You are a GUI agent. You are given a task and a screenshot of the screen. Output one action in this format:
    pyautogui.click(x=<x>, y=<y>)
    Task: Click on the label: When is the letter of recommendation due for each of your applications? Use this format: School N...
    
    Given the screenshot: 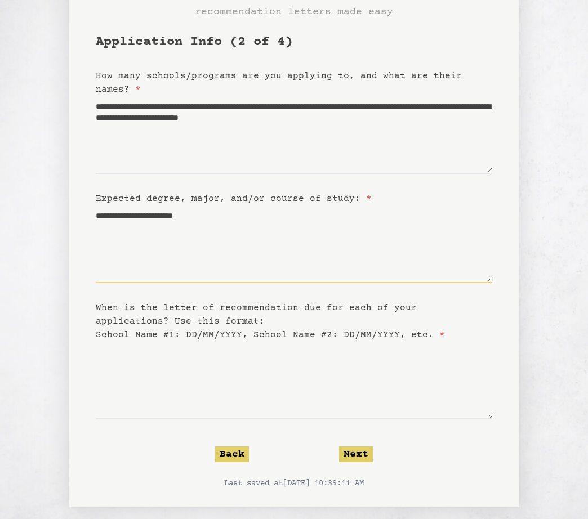 What is the action you would take?
    pyautogui.click(x=270, y=321)
    